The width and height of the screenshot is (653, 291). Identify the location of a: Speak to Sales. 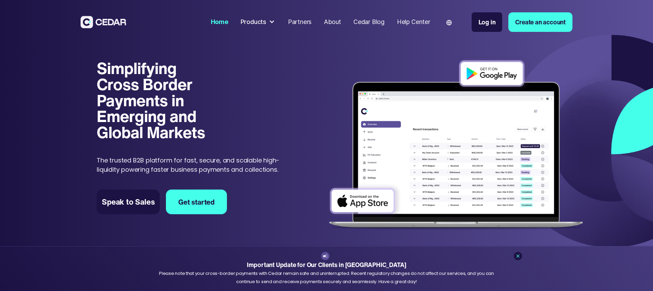
(128, 202).